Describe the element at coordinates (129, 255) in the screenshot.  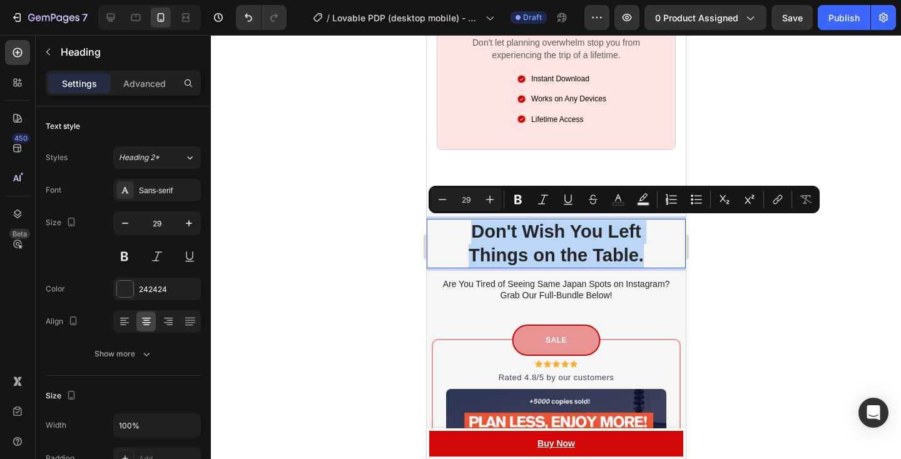
I see `div: Rich Text Editor. Editing area: main` at that location.